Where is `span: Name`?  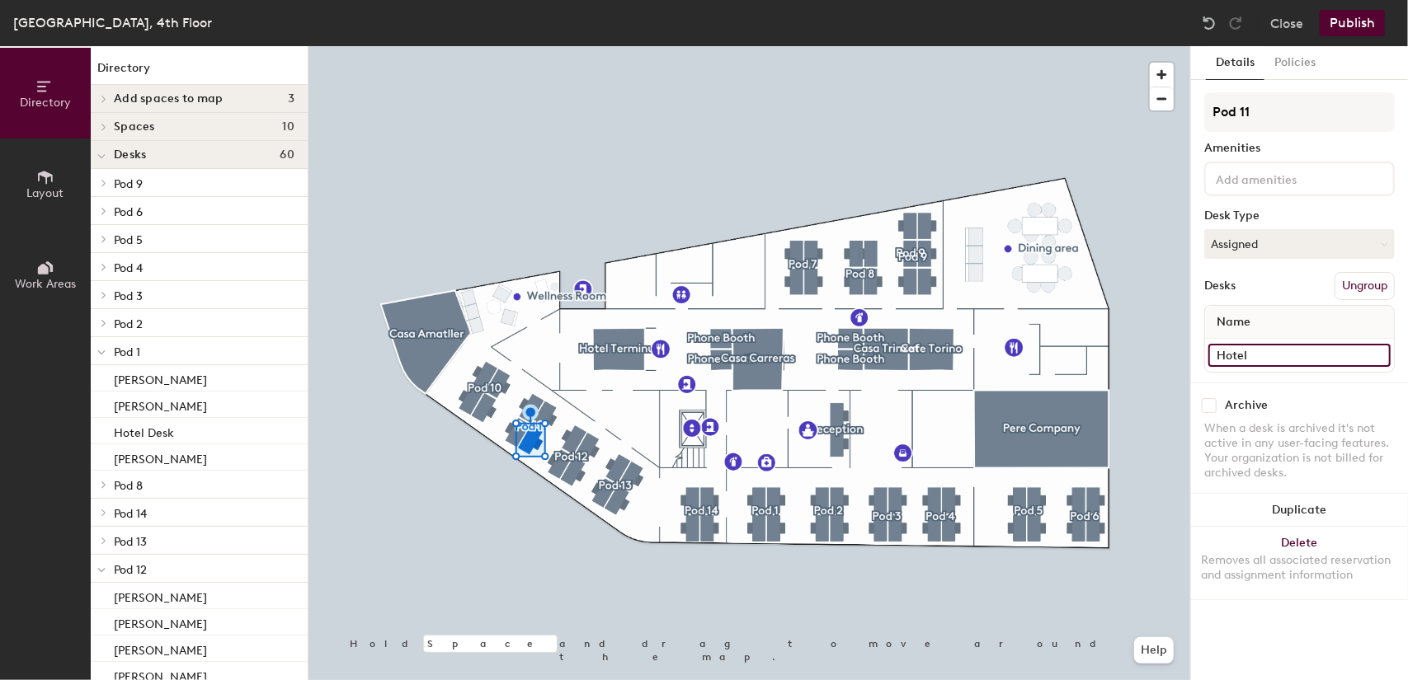 span: Name is located at coordinates (1233, 322).